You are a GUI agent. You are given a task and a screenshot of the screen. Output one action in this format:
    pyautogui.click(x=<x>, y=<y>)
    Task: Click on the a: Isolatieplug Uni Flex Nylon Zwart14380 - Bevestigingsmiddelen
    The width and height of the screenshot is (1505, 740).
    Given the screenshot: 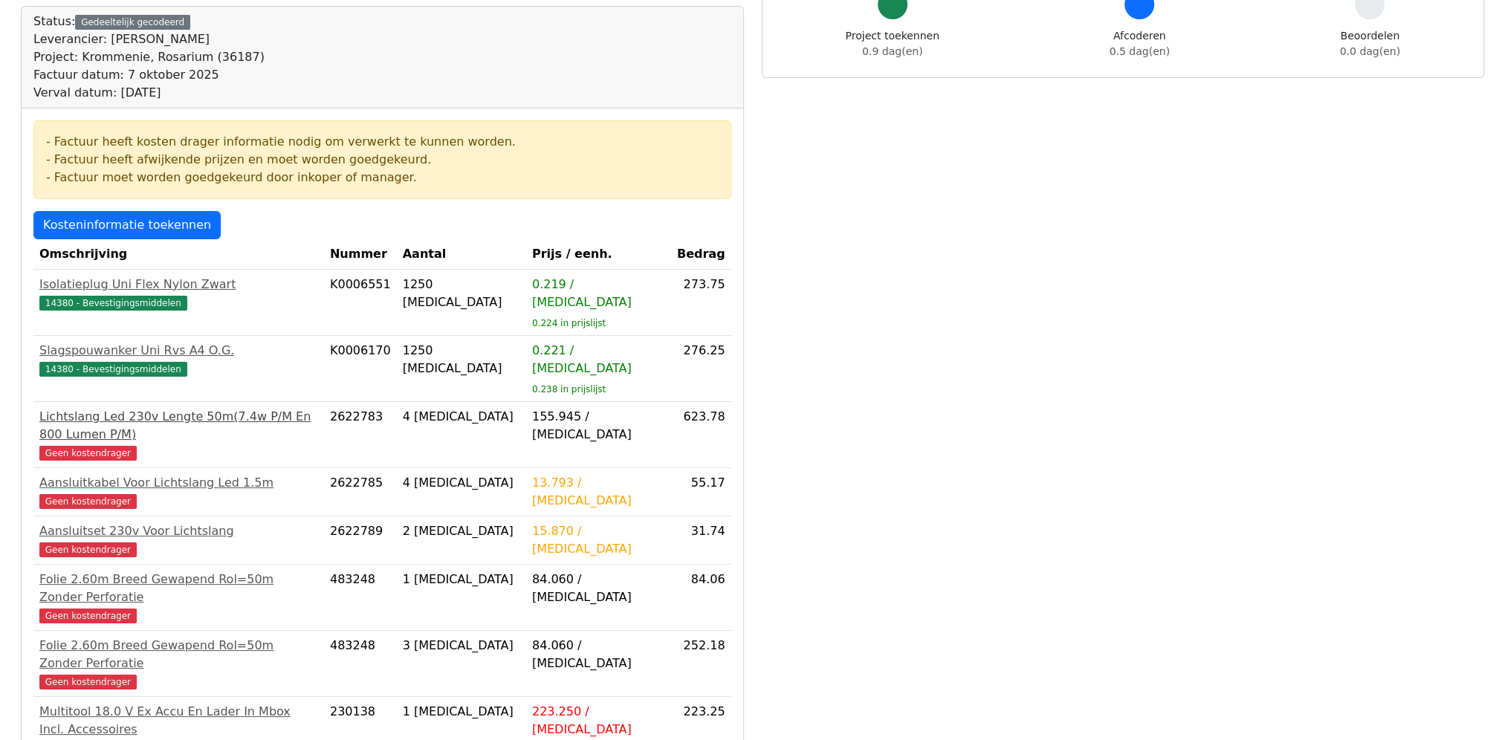 What is the action you would take?
    pyautogui.click(x=178, y=294)
    